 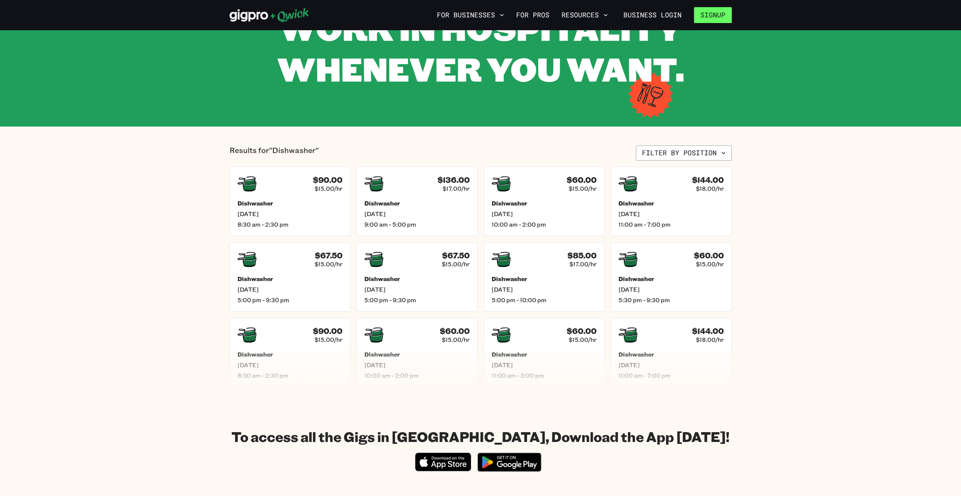 I want to click on span: 5:30 pm - 9:30 pm, so click(x=671, y=300).